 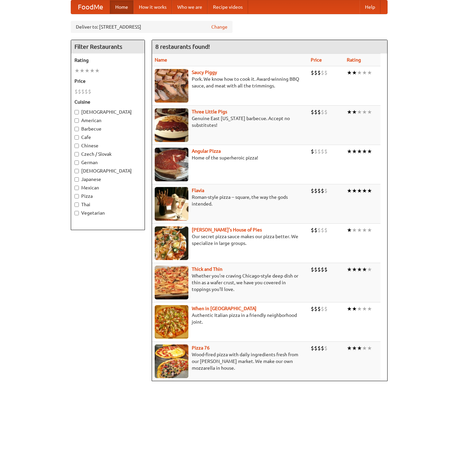 I want to click on img: angular.jpg, so click(x=171, y=165).